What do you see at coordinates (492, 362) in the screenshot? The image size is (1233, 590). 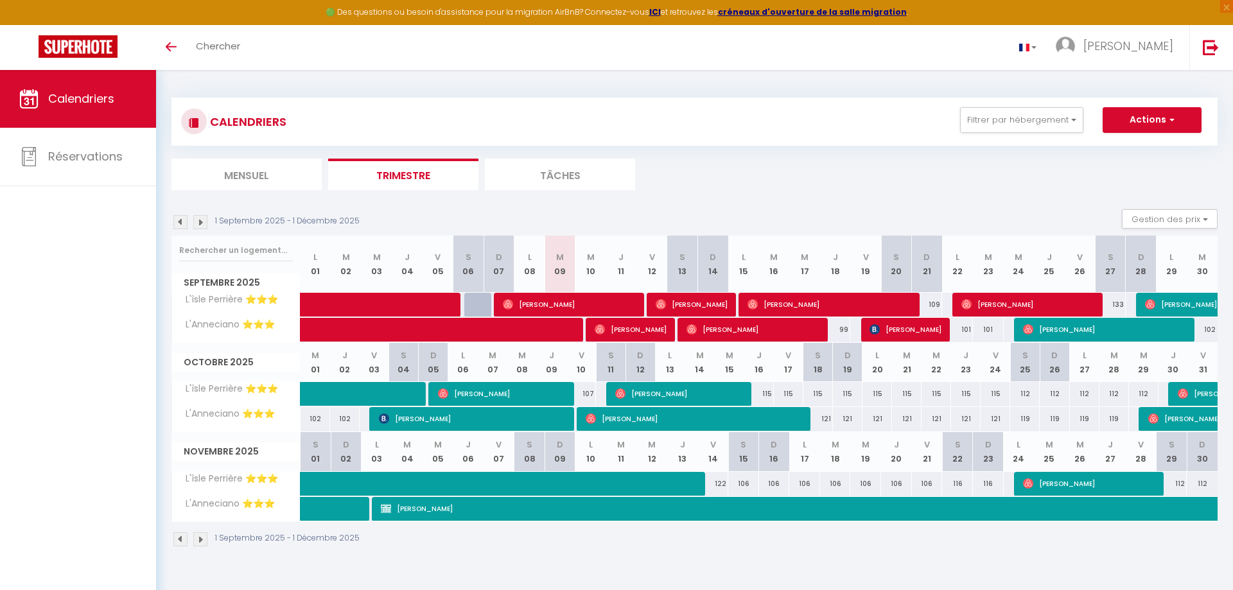 I see `th: 07` at bounding box center [492, 362].